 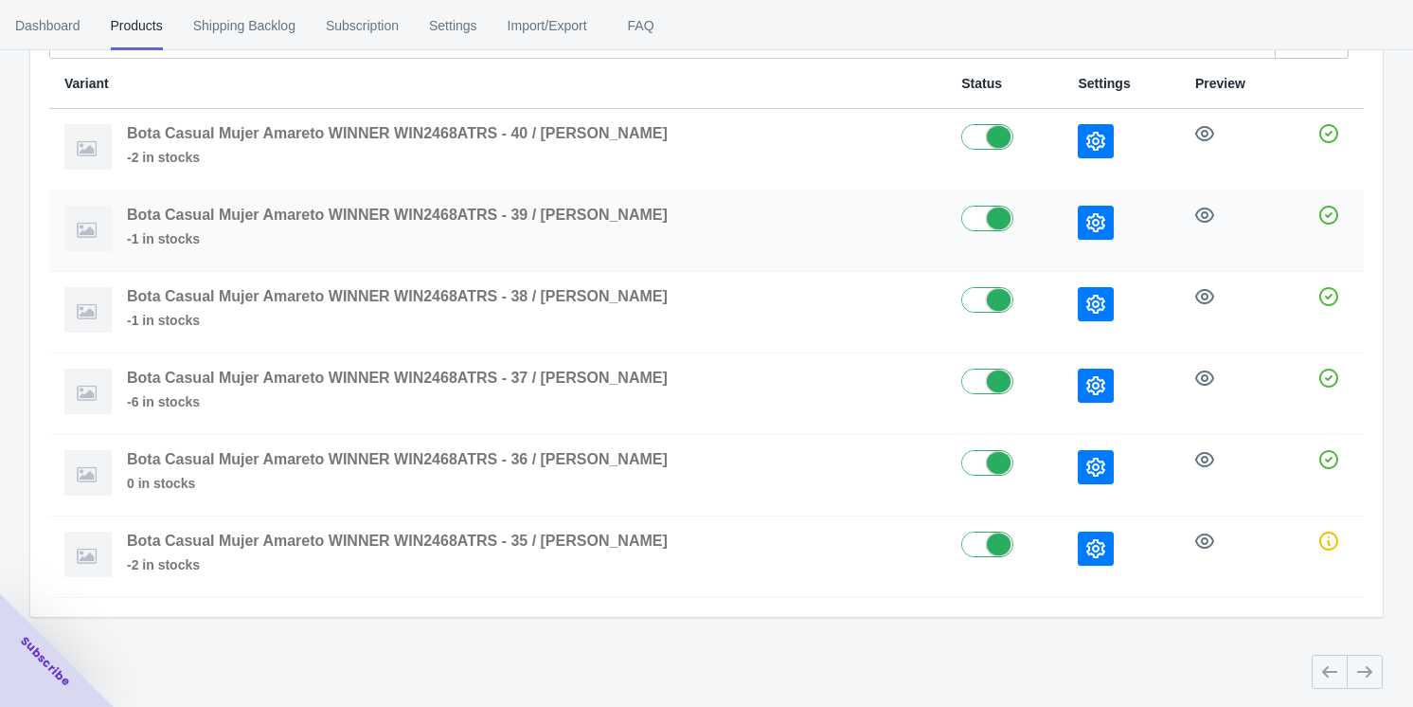 I want to click on button: Previous, so click(x=1330, y=672).